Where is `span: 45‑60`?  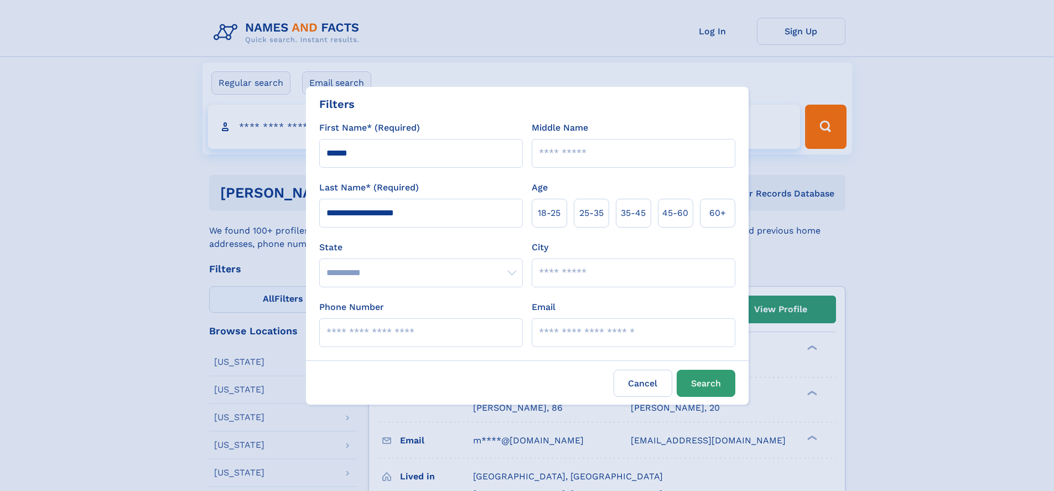 span: 45‑60 is located at coordinates (675, 213).